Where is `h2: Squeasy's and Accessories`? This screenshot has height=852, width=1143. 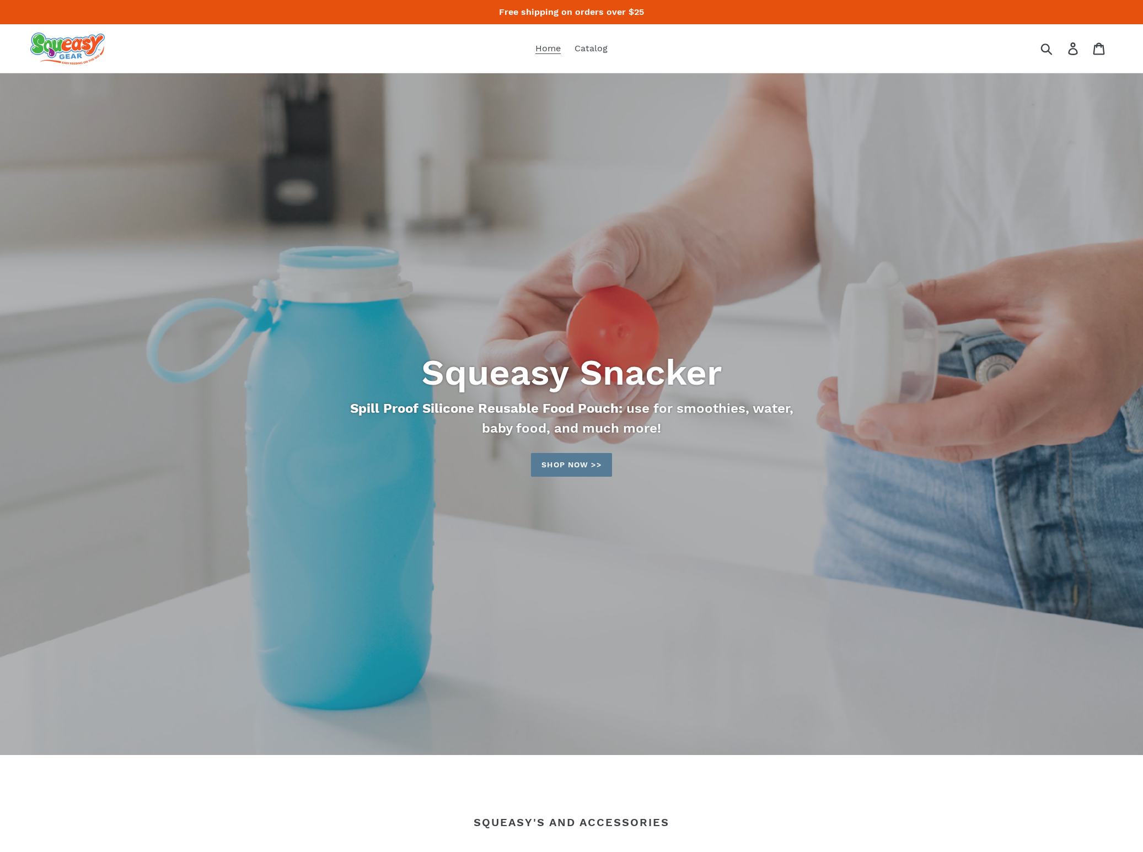
h2: Squeasy's and Accessories is located at coordinates (572, 822).